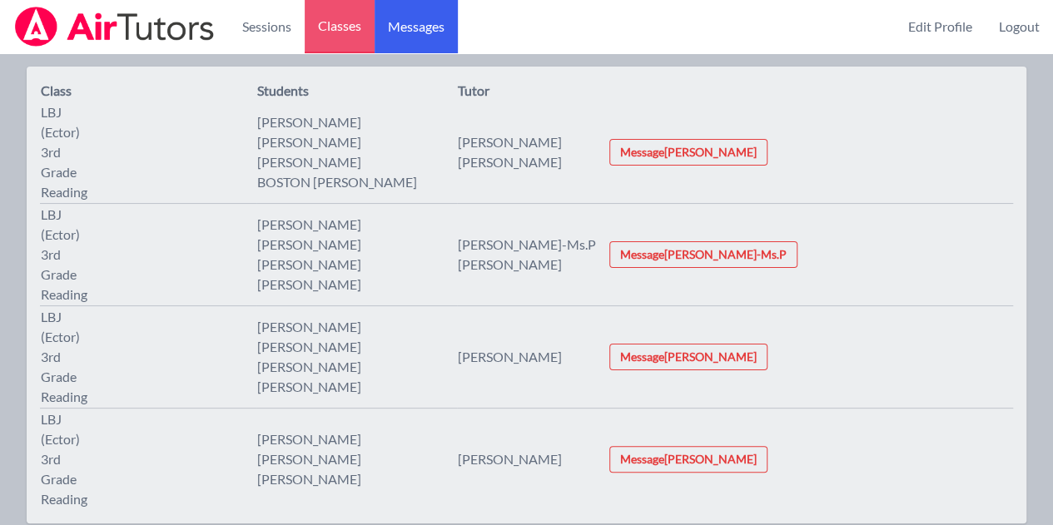 This screenshot has height=525, width=1053. I want to click on th: Students, so click(356, 91).